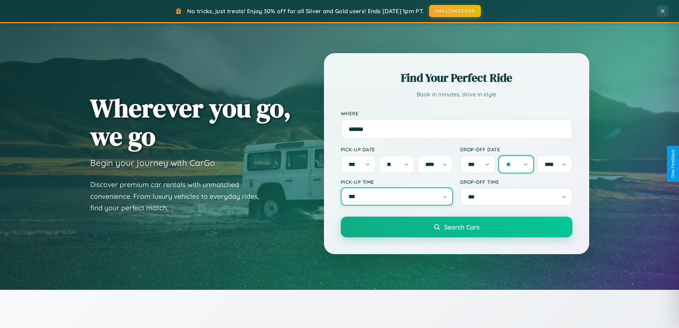 This screenshot has height=328, width=679. What do you see at coordinates (397, 149) in the screenshot?
I see `label: Pick-up Date` at bounding box center [397, 149].